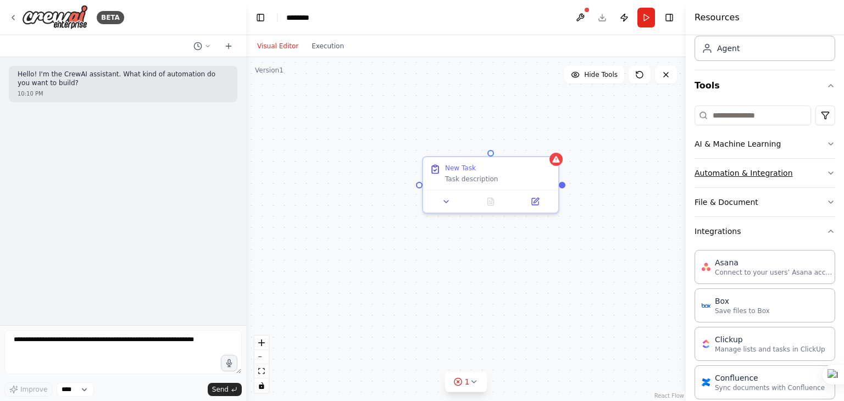 The width and height of the screenshot is (844, 401). What do you see at coordinates (261, 386) in the screenshot?
I see `button: toggle interactivity` at bounding box center [261, 386].